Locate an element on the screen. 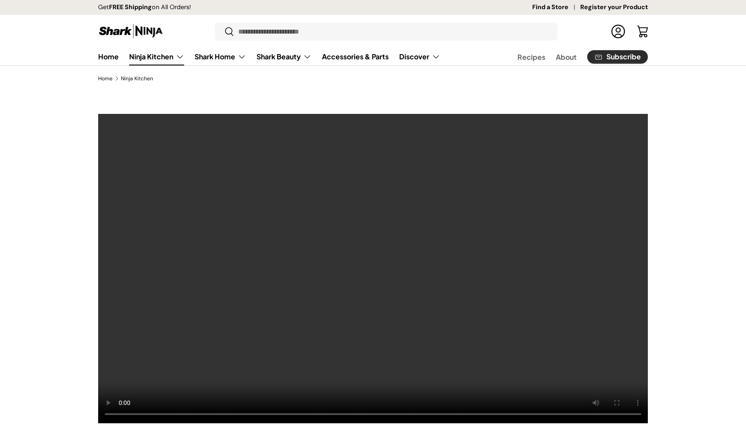 The image size is (746, 432). a: Shark Beauty is located at coordinates (284, 57).